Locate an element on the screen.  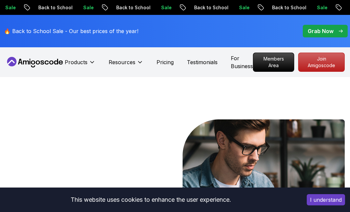
p: Products is located at coordinates (76, 62).